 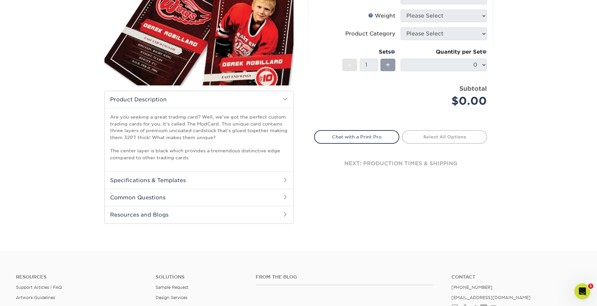 What do you see at coordinates (369, 52) in the screenshot?
I see `div: Sets` at bounding box center [369, 52].